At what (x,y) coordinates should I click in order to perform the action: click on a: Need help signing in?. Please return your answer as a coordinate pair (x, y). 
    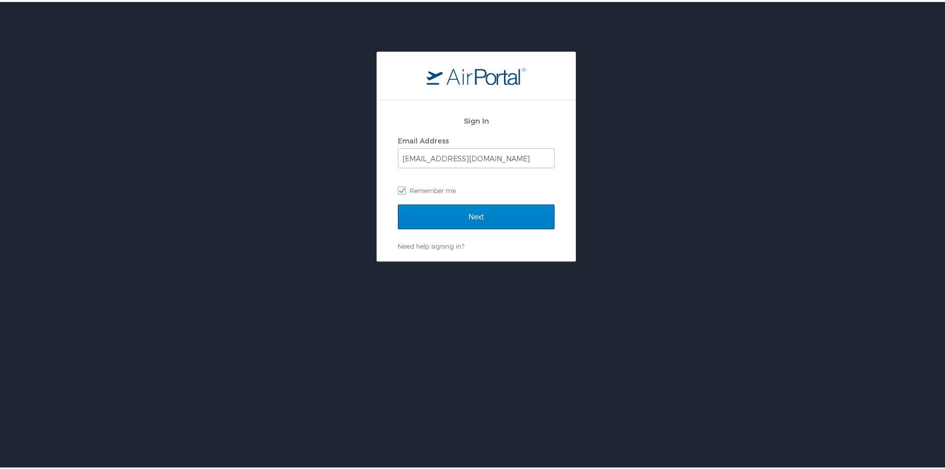
    Looking at the image, I should click on (431, 244).